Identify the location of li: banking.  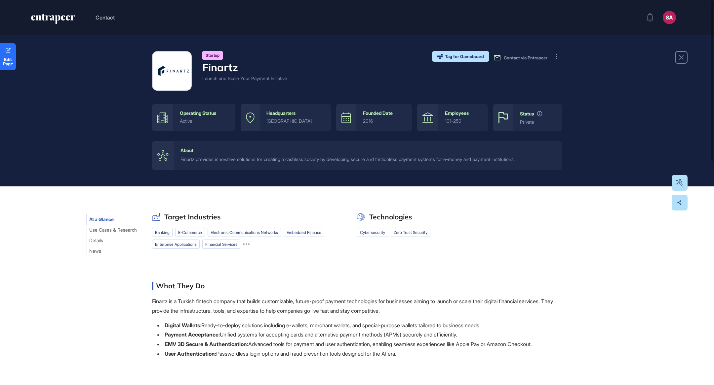
(162, 233).